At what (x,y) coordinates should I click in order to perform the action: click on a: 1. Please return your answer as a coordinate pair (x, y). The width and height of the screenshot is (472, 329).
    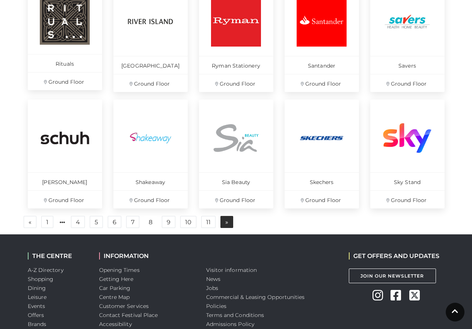
    Looking at the image, I should click on (47, 222).